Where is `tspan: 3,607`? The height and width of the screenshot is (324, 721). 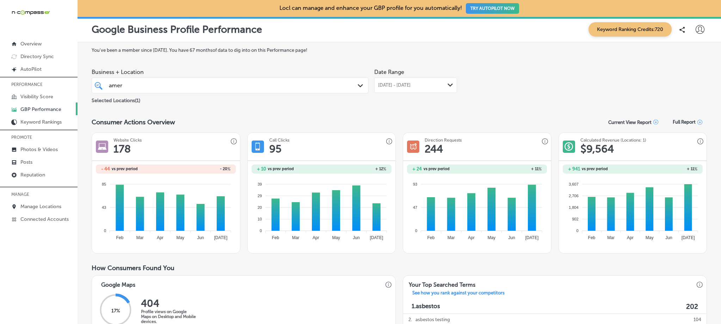
tspan: 3,607 is located at coordinates (574, 184).